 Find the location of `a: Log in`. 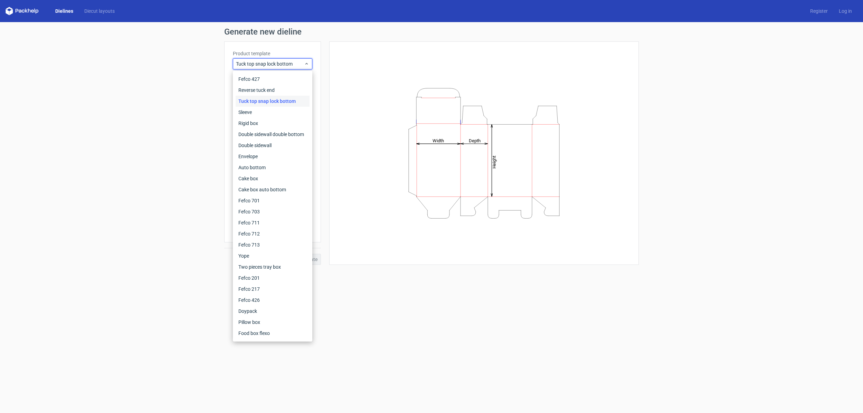

a: Log in is located at coordinates (845, 11).